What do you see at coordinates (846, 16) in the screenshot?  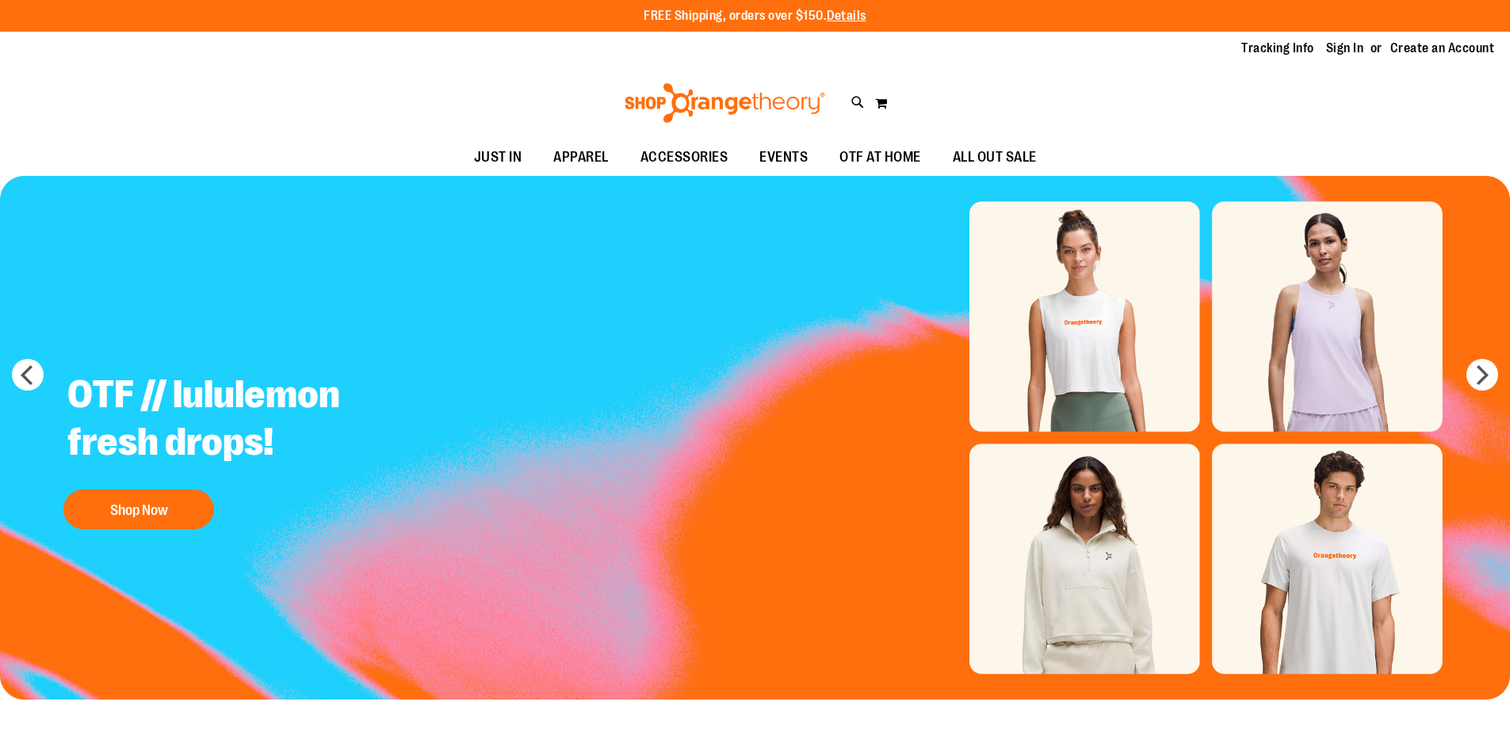 I see `a: Details` at bounding box center [846, 16].